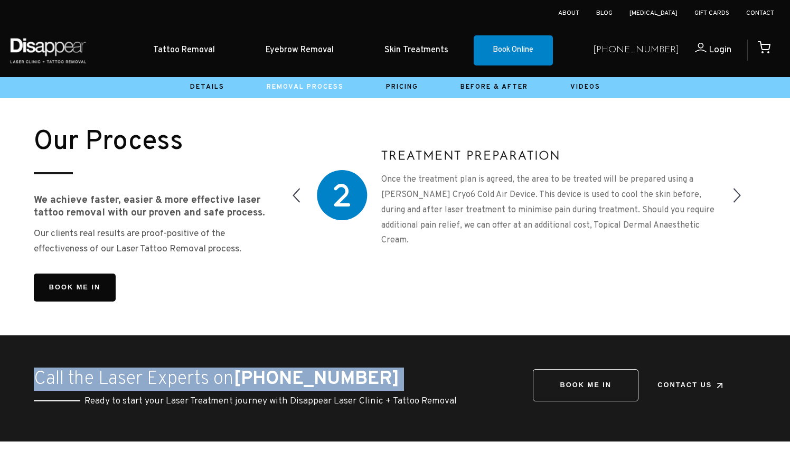 This screenshot has width=790, height=451. Describe the element at coordinates (705, 50) in the screenshot. I see `a: Login` at that location.